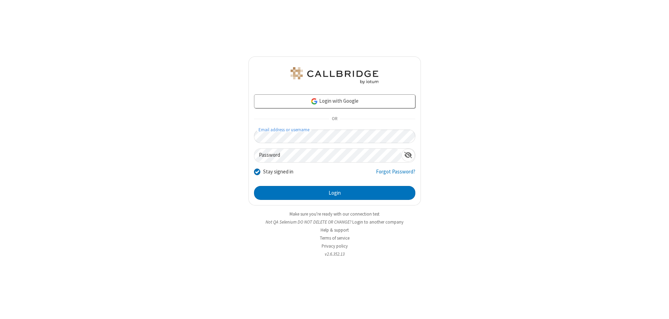  I want to click on img: QA Selenium DO NOT DELETE OR CHANGE, so click(335, 76).